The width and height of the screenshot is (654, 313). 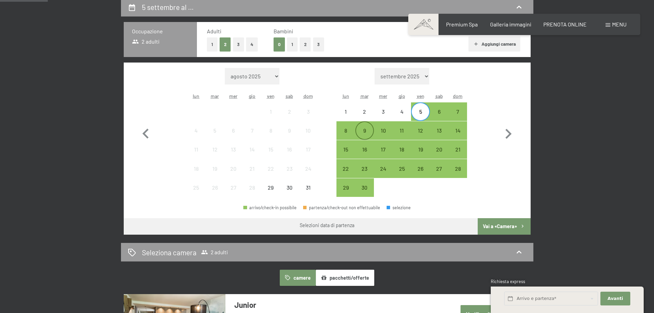 What do you see at coordinates (420, 96) in the screenshot?
I see `abbr: venerdì` at bounding box center [420, 96].